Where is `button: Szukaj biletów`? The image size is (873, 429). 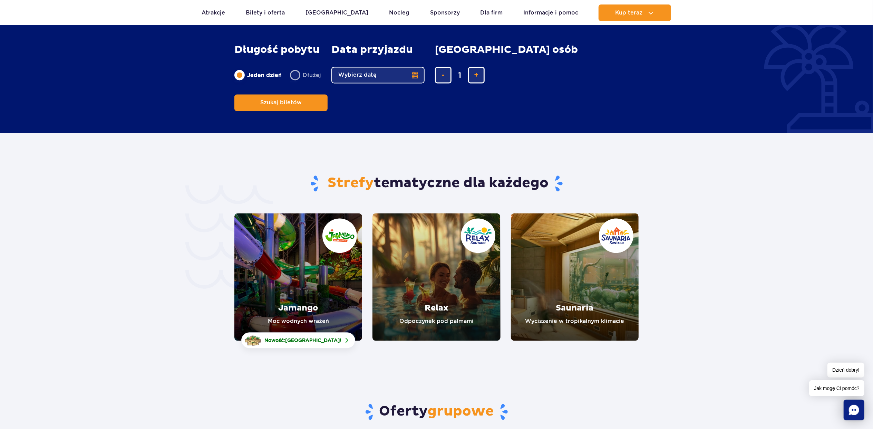
button: Szukaj biletów is located at coordinates (281, 103).